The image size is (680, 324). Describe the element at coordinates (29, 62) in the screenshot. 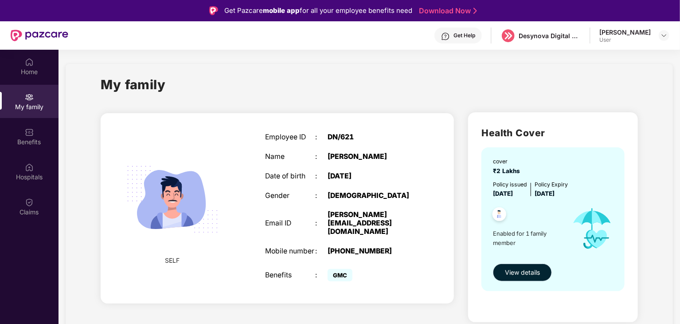

I see `img: svg+xml;base64,PHN2ZyBpZD0iSG9tZSIgeG1sbnM9Imh0dHA6Ly93d3cudzMub3JnLzIwMDAvc3ZnIiB3aWR0aD0iMjAiIG...` at that location.